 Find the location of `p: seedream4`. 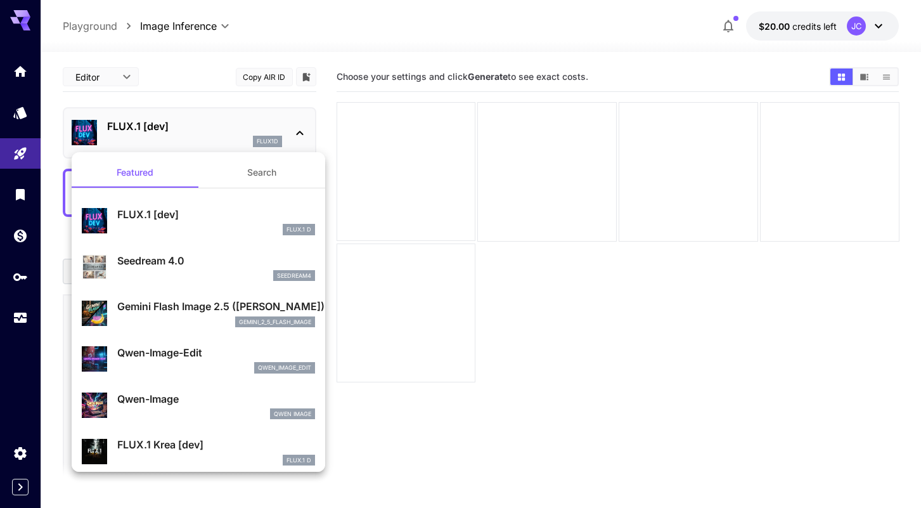

p: seedream4 is located at coordinates (294, 276).